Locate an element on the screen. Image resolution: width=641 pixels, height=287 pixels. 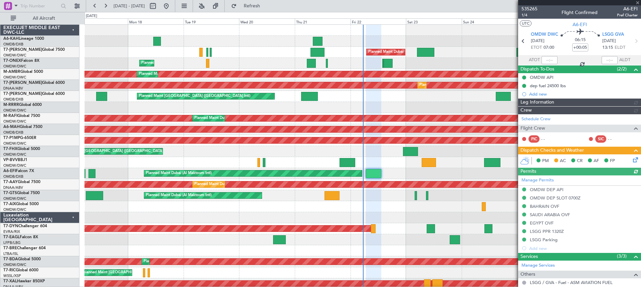
span: M-AMBR is located at coordinates (12, 72).